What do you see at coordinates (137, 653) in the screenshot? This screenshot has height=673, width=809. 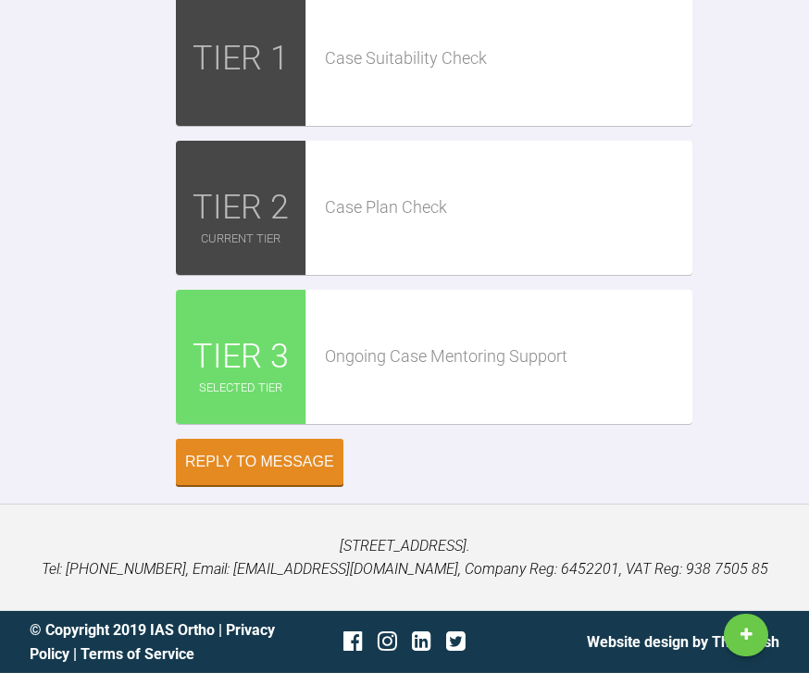 I see `a: Terms of Service` at bounding box center [137, 653].